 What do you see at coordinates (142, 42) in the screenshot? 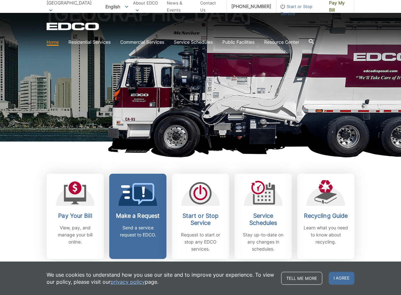
I see `a: Commercial Services` at bounding box center [142, 42].